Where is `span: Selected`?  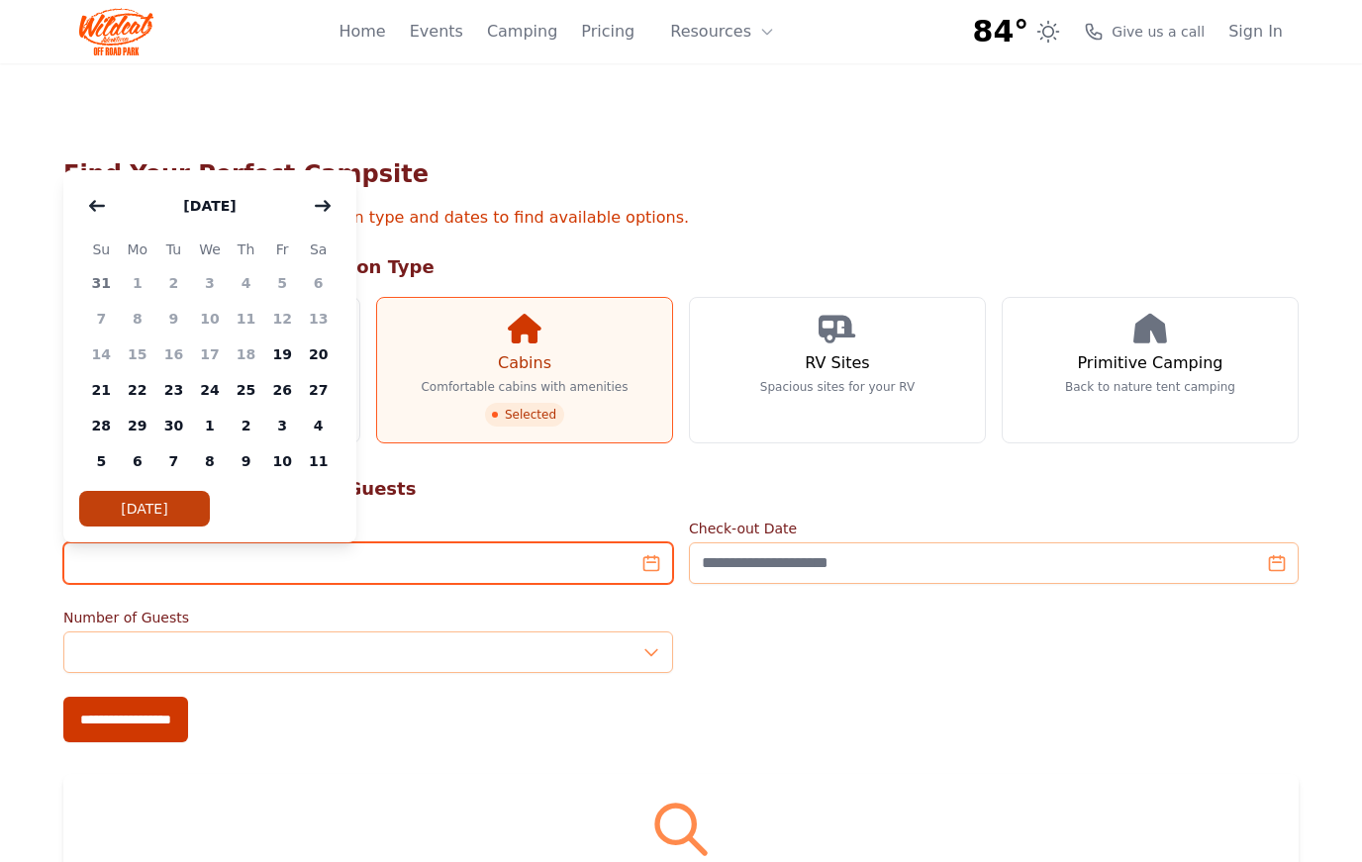 span: Selected is located at coordinates (525, 415).